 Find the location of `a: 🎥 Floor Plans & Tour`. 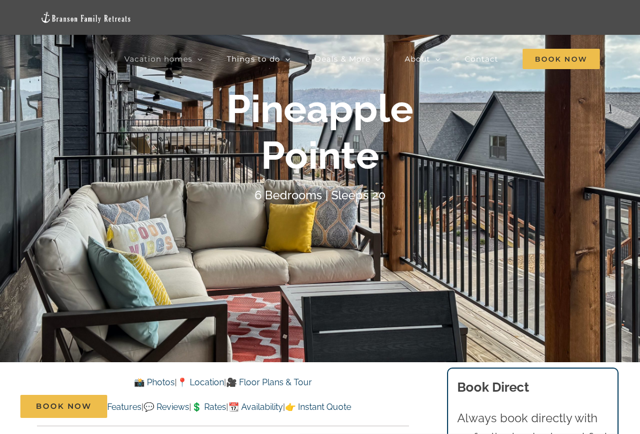

a: 🎥 Floor Plans & Tour is located at coordinates (269, 382).